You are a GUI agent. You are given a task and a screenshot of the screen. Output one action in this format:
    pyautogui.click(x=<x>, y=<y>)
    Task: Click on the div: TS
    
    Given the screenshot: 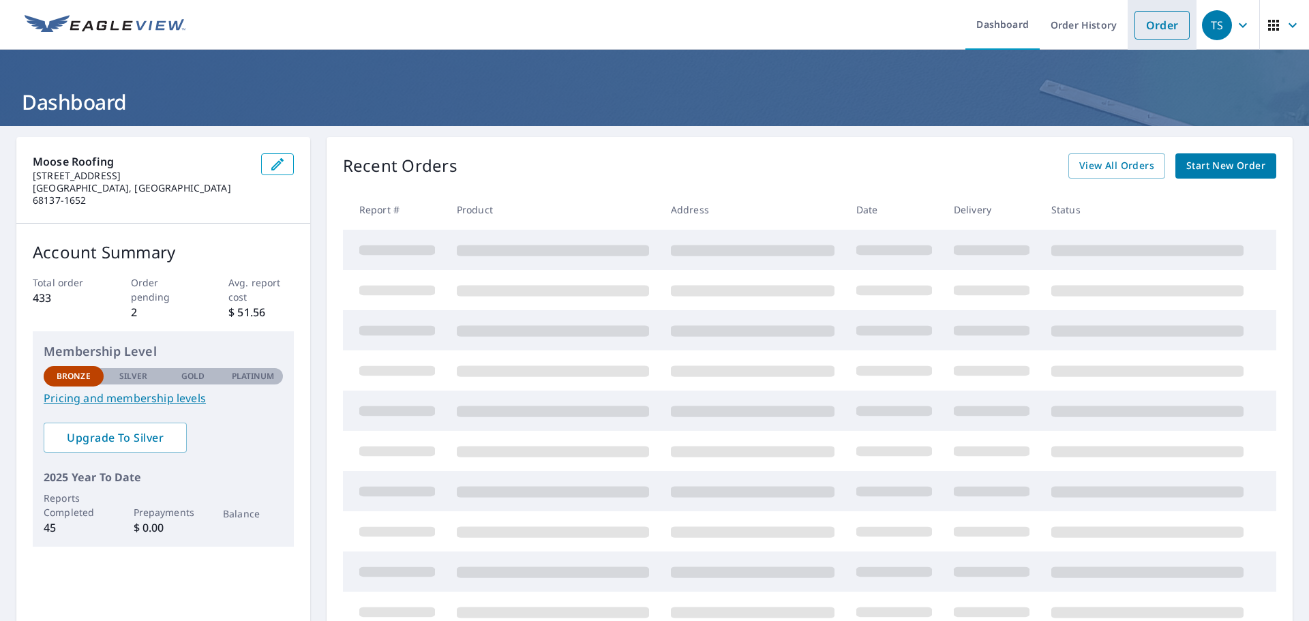 What is the action you would take?
    pyautogui.click(x=1217, y=25)
    